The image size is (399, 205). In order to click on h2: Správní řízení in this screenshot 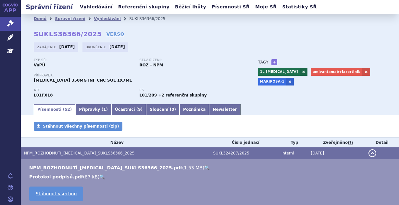, I will do `click(49, 7)`.